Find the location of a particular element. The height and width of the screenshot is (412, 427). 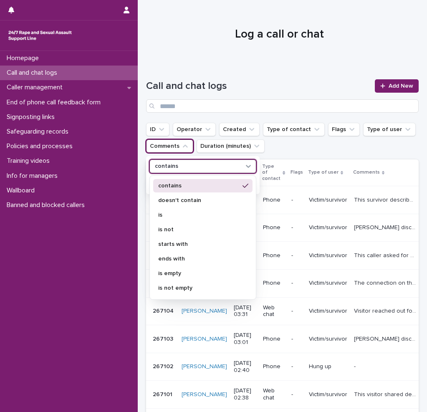

p: Wallboard is located at coordinates (22, 190).